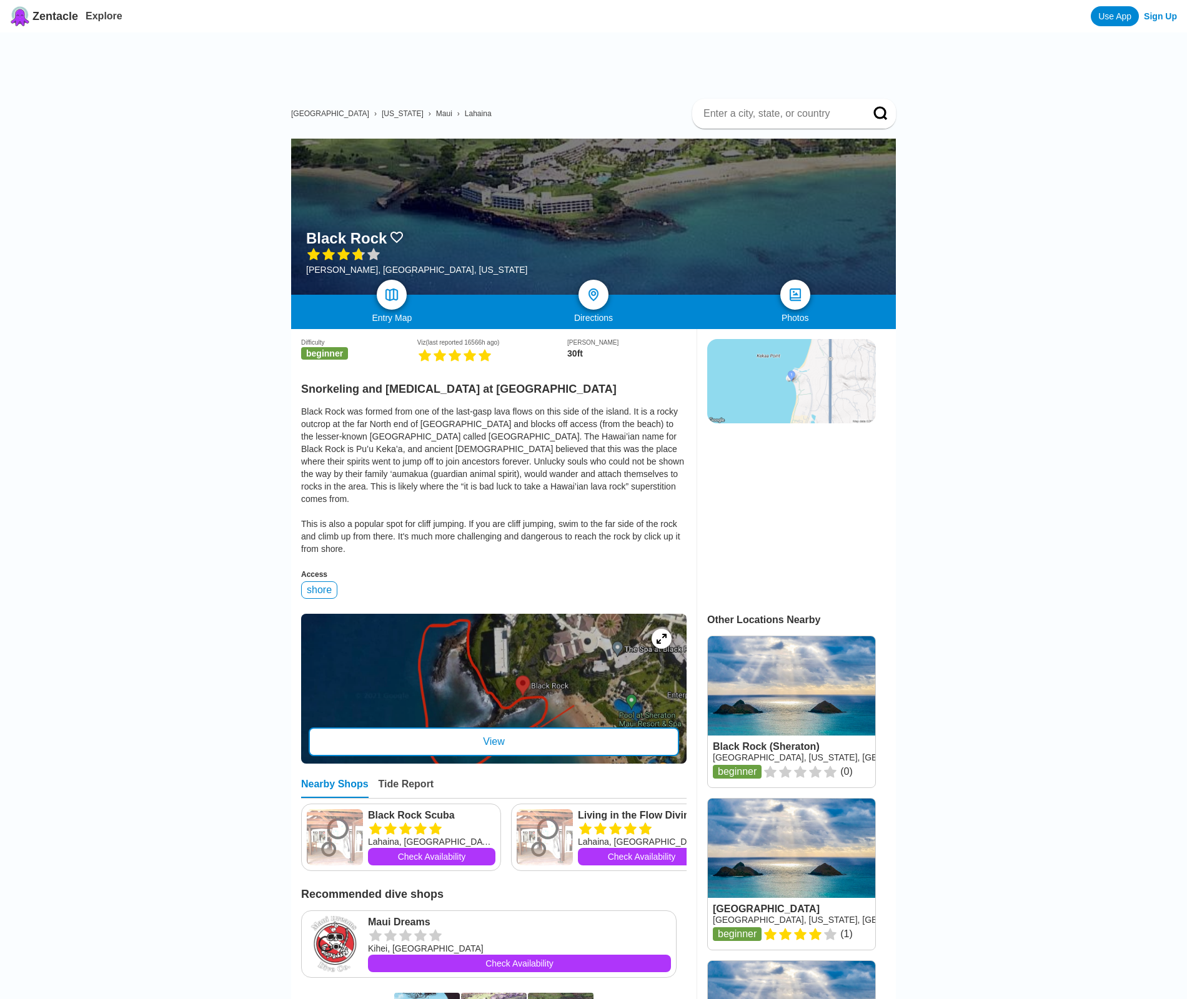 The height and width of the screenshot is (999, 1187). Describe the element at coordinates (593, 295) in the screenshot. I see `img: directions` at that location.